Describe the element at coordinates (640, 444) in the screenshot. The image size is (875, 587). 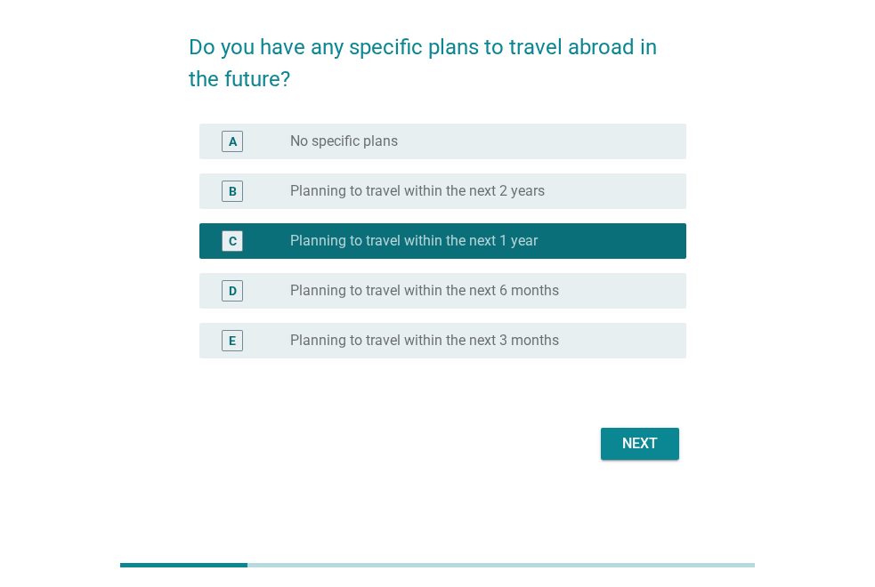
I see `div: Next` at that location.